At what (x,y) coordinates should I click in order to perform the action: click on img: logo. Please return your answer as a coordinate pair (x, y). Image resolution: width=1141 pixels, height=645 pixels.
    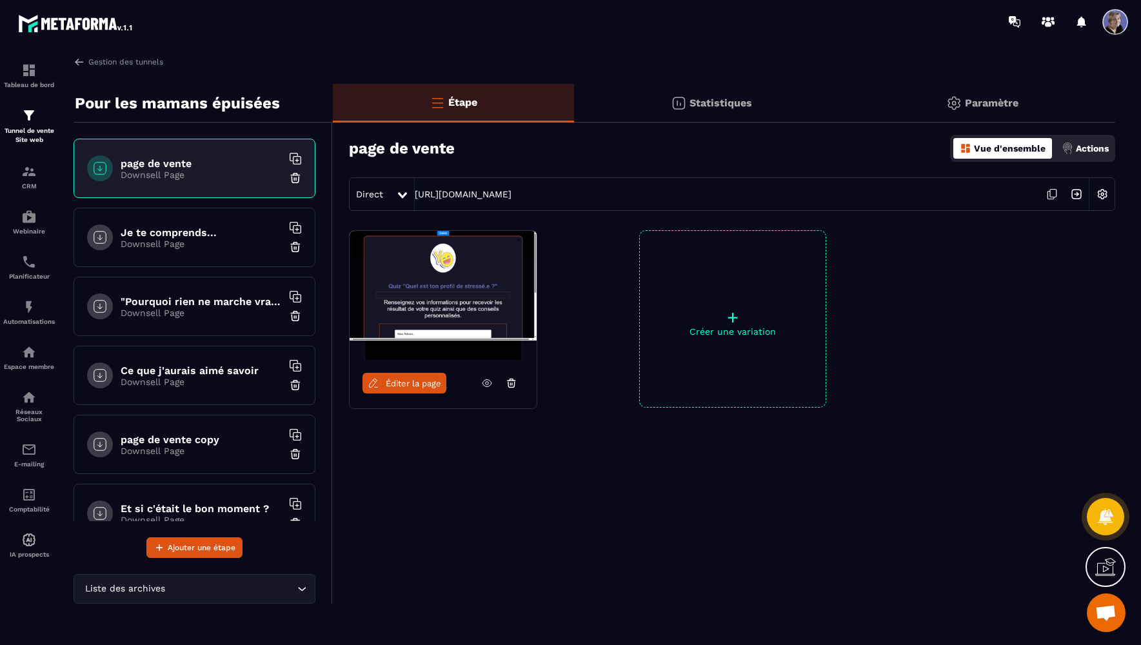
    Looking at the image, I should click on (76, 23).